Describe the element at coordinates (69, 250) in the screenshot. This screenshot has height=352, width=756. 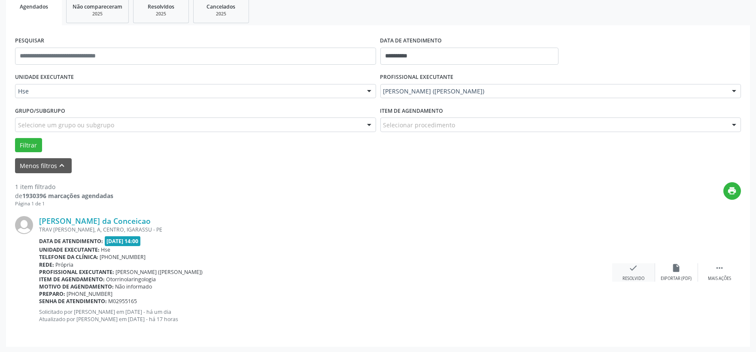
I see `b: Unidade executante:` at that location.